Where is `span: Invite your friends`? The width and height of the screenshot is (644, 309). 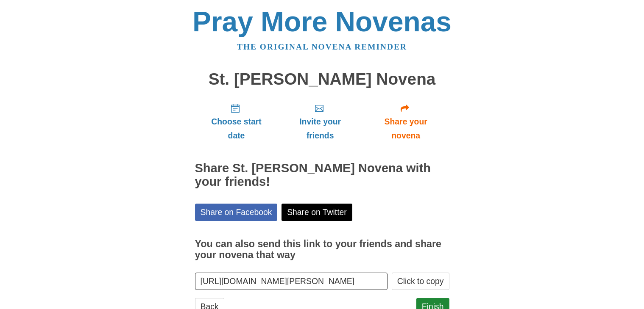 span: Invite your friends is located at coordinates (319, 129).